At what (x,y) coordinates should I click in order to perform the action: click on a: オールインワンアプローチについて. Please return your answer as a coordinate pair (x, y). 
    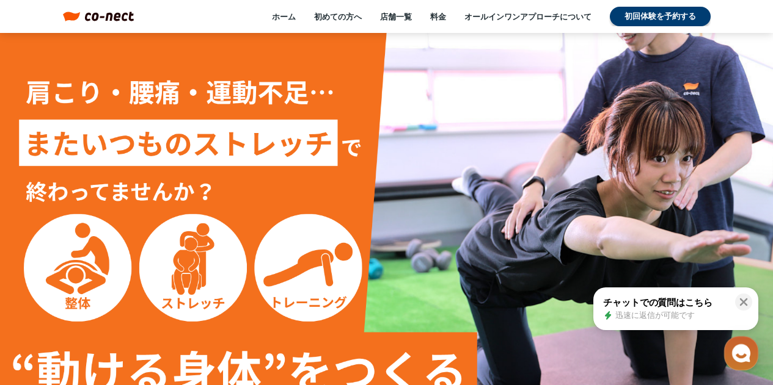
    Looking at the image, I should click on (528, 16).